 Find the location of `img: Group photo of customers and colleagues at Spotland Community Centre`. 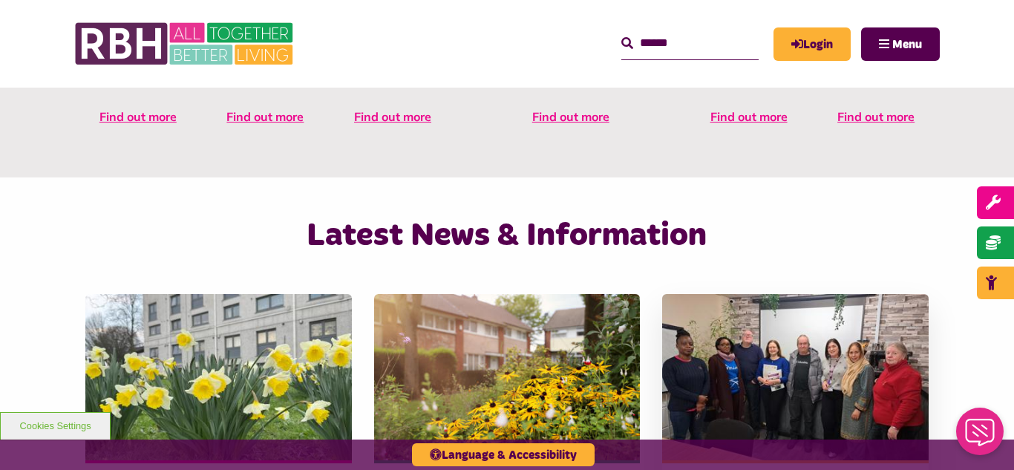

img: Group photo of customers and colleagues at Spotland Community Centre is located at coordinates (795, 377).